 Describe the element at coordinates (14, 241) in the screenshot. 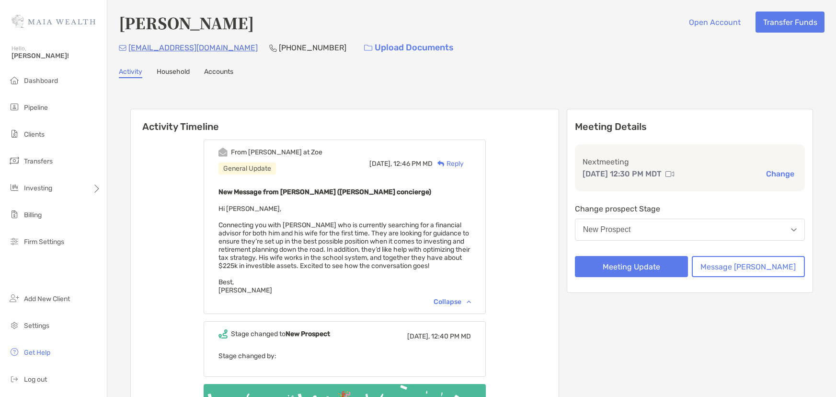

I see `img: firm-settings icon` at that location.